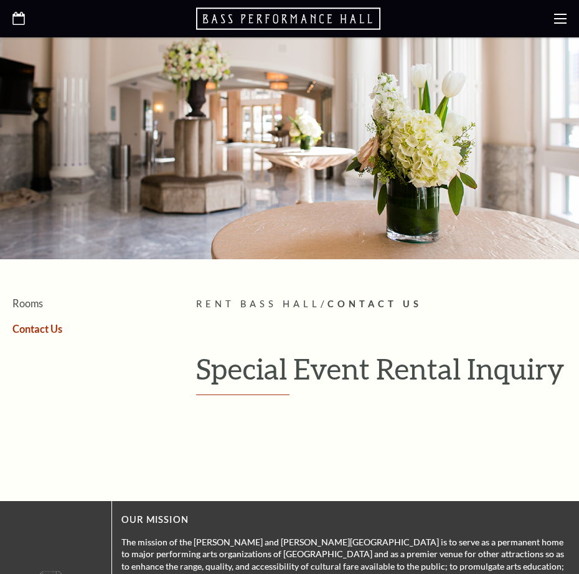  What do you see at coordinates (381, 374) in the screenshot?
I see `h1: Special Event Rental Inquiry` at bounding box center [381, 374].